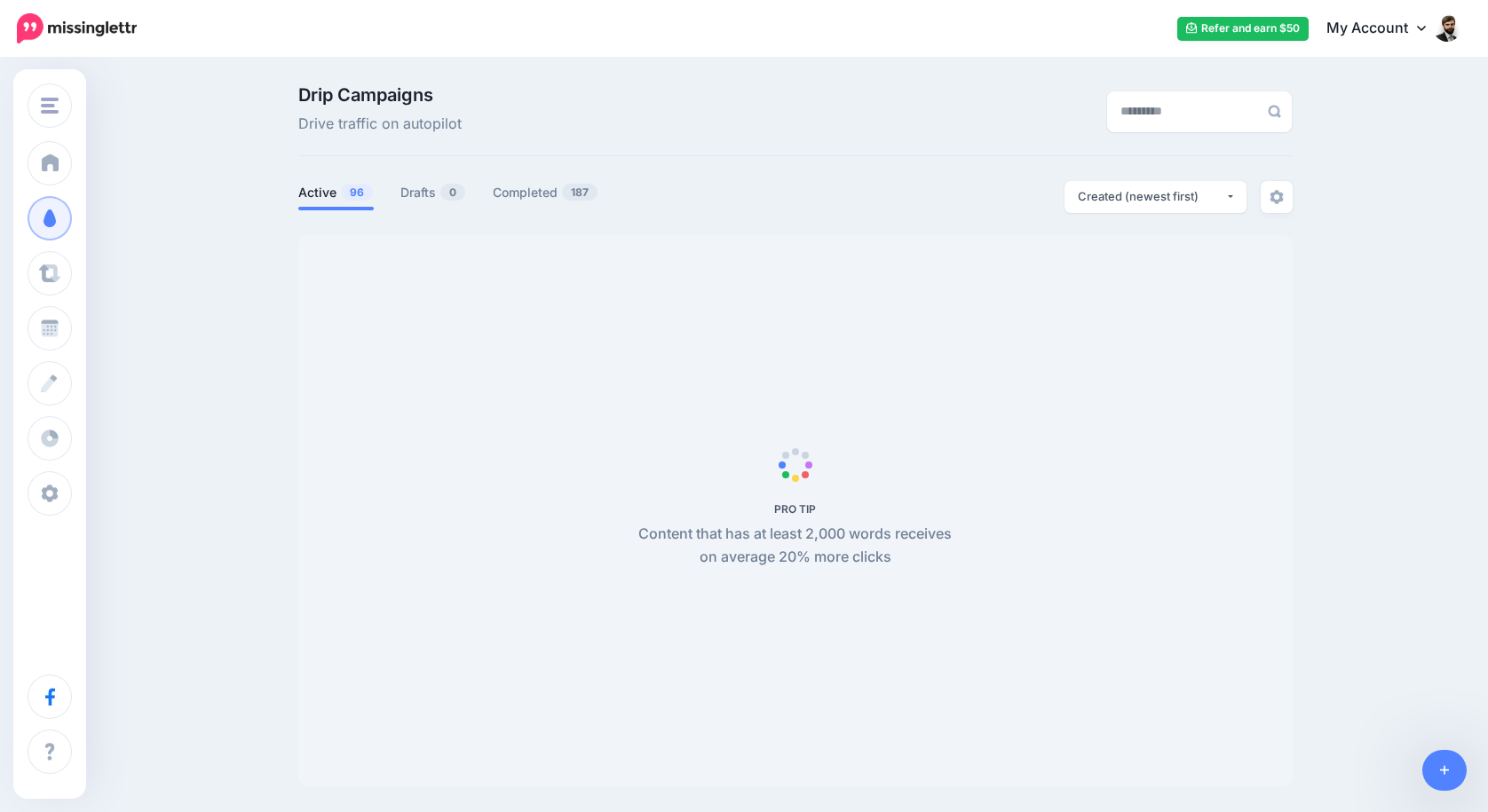 Image resolution: width=1488 pixels, height=812 pixels. Describe the element at coordinates (1152, 196) in the screenshot. I see `div: Created (newest first)` at that location.